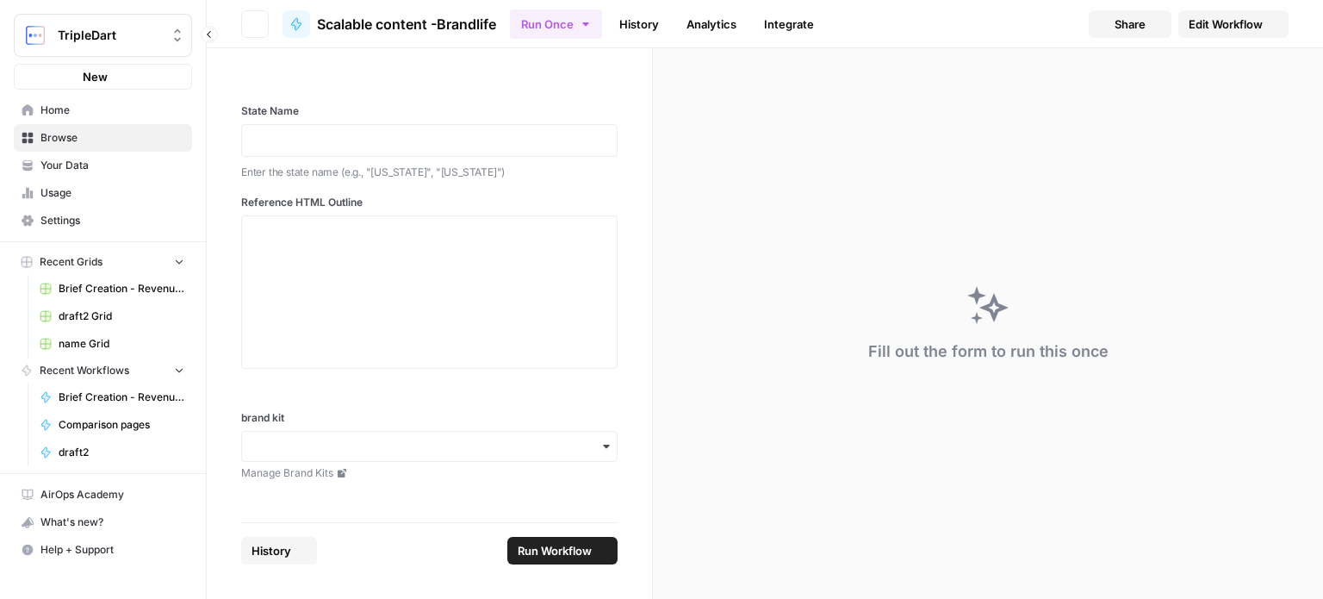 The image size is (1323, 599). What do you see at coordinates (102, 494) in the screenshot?
I see `a: AirOps Academy` at bounding box center [102, 494].